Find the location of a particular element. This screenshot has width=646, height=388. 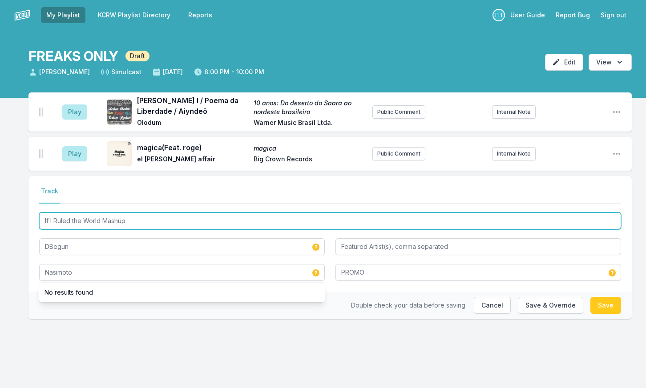

button: Open options is located at coordinates (610, 62).